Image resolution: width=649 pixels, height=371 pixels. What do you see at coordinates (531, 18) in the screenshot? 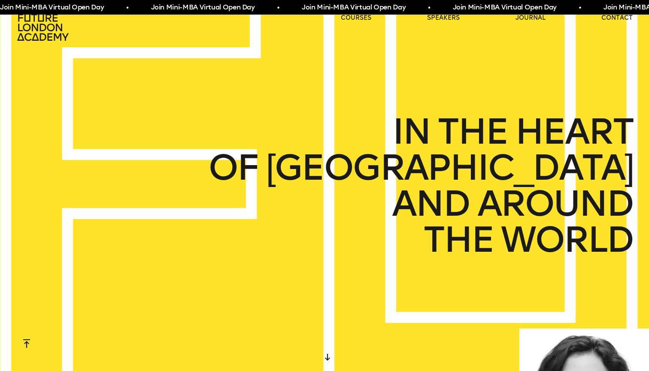
I see `a: journal` at bounding box center [531, 18].